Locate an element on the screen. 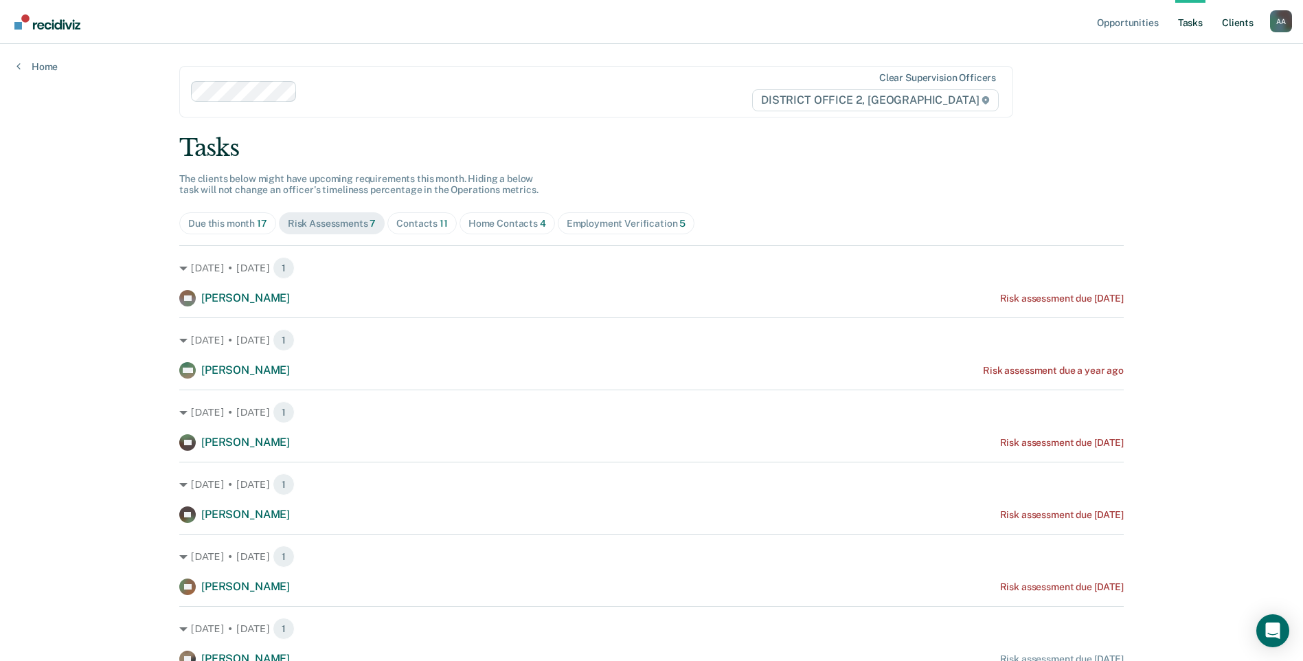 The image size is (1303, 661). div: Risk assessment due a year ago is located at coordinates (1053, 370).